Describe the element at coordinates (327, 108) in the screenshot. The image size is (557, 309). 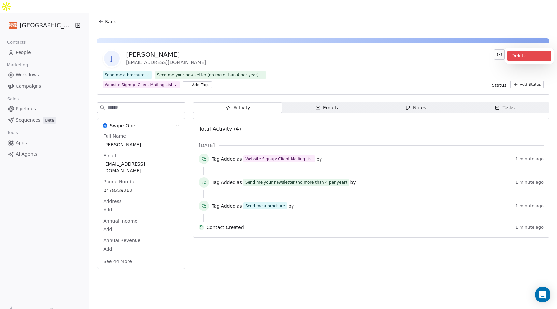
I see `div: Emails` at that location.